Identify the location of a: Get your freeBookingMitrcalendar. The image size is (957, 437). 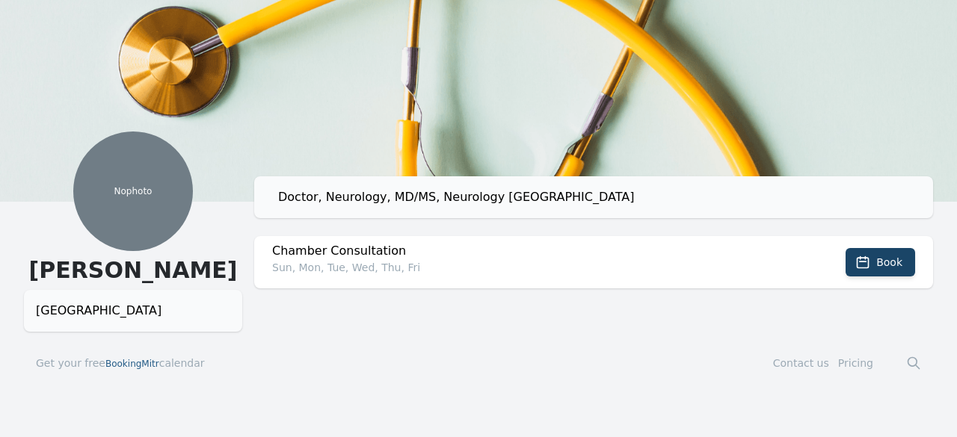
(120, 363).